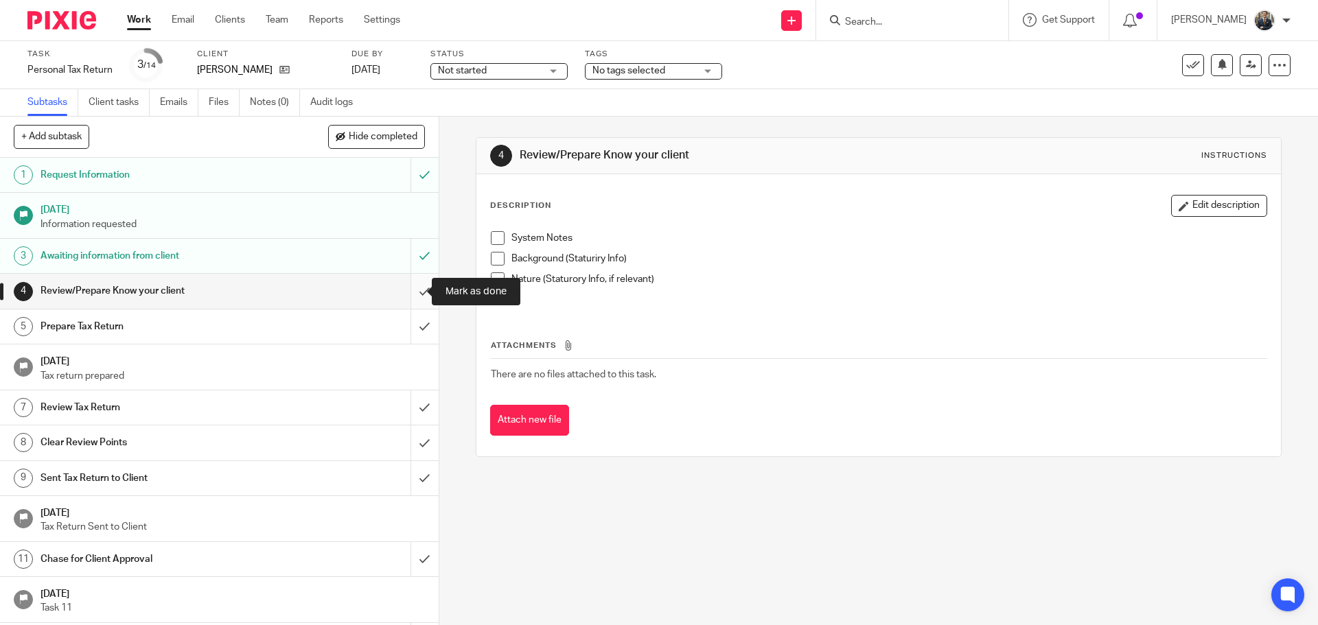  What do you see at coordinates (629, 71) in the screenshot?
I see `span: No tags selected` at bounding box center [629, 71].